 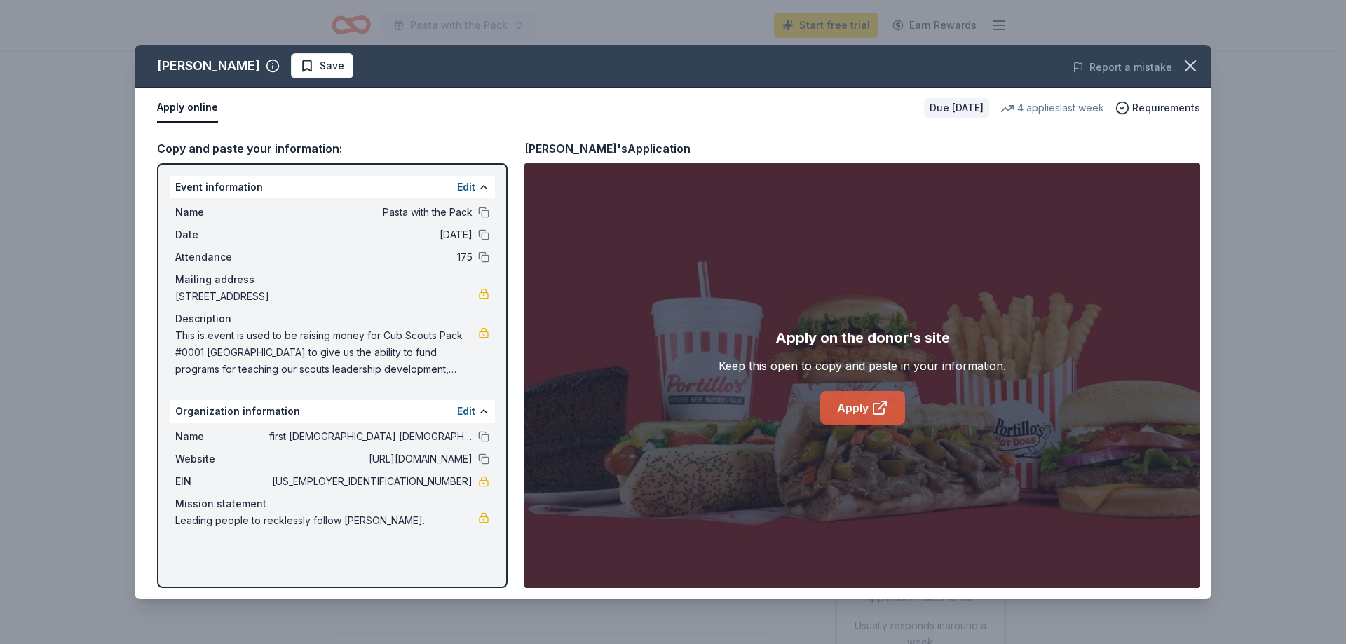 I want to click on div: Apply on the donor's site, so click(x=862, y=338).